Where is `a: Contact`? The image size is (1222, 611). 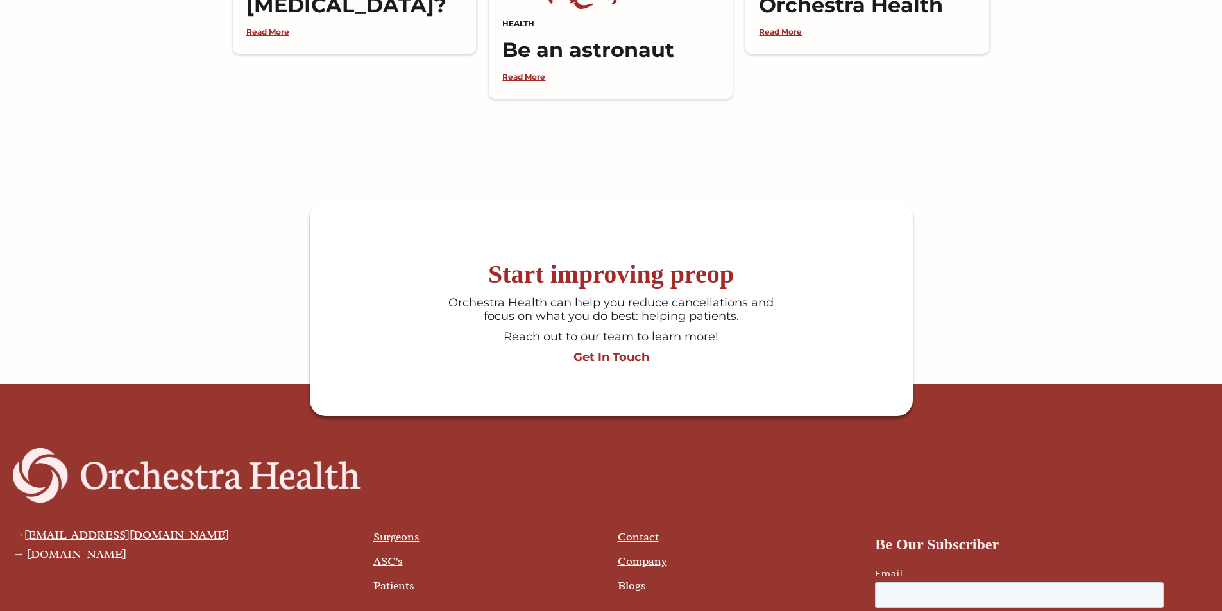 a: Contact is located at coordinates (638, 537).